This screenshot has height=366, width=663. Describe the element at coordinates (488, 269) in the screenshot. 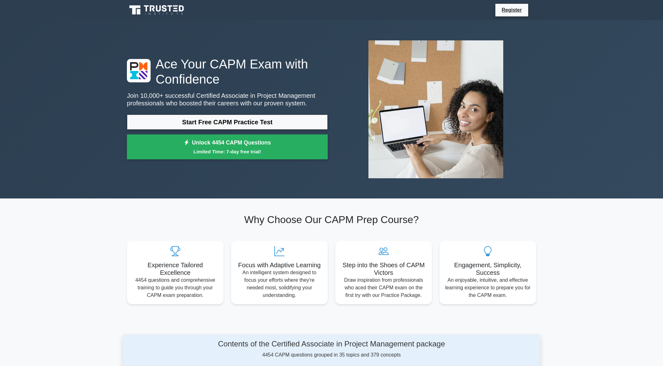

I see `h5: Engagement, Simplicity, Success` at that location.